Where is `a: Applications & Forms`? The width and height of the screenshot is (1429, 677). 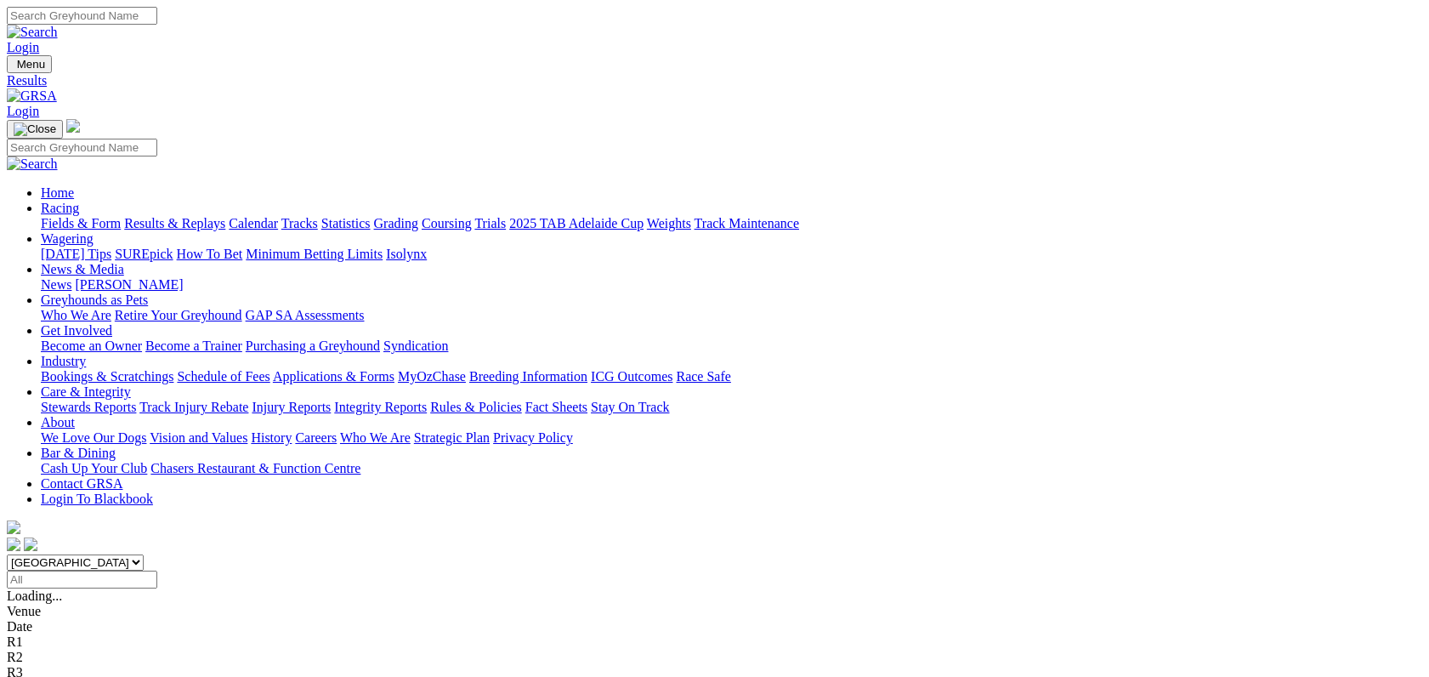 a: Applications & Forms is located at coordinates (333, 376).